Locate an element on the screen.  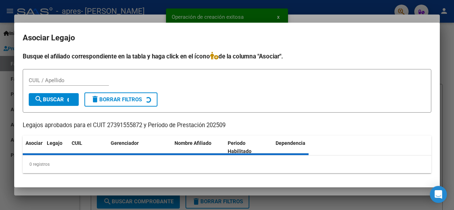
h4: Busque el afiliado correspondiente en la tabla y haga click en el ícono de la columna "Asociar". is located at coordinates (227, 56).